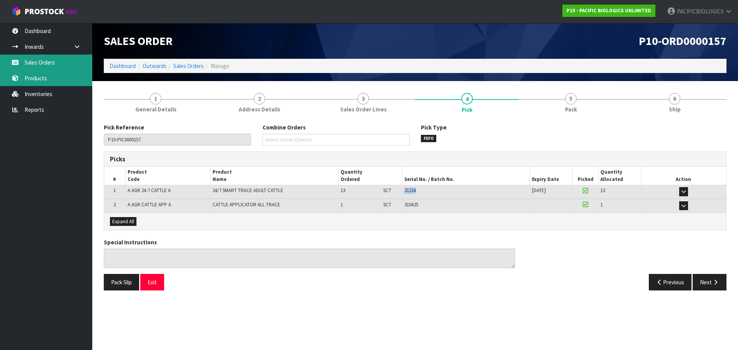 The height and width of the screenshot is (350, 738). Describe the element at coordinates (123, 222) in the screenshot. I see `button: Expand All` at that location.